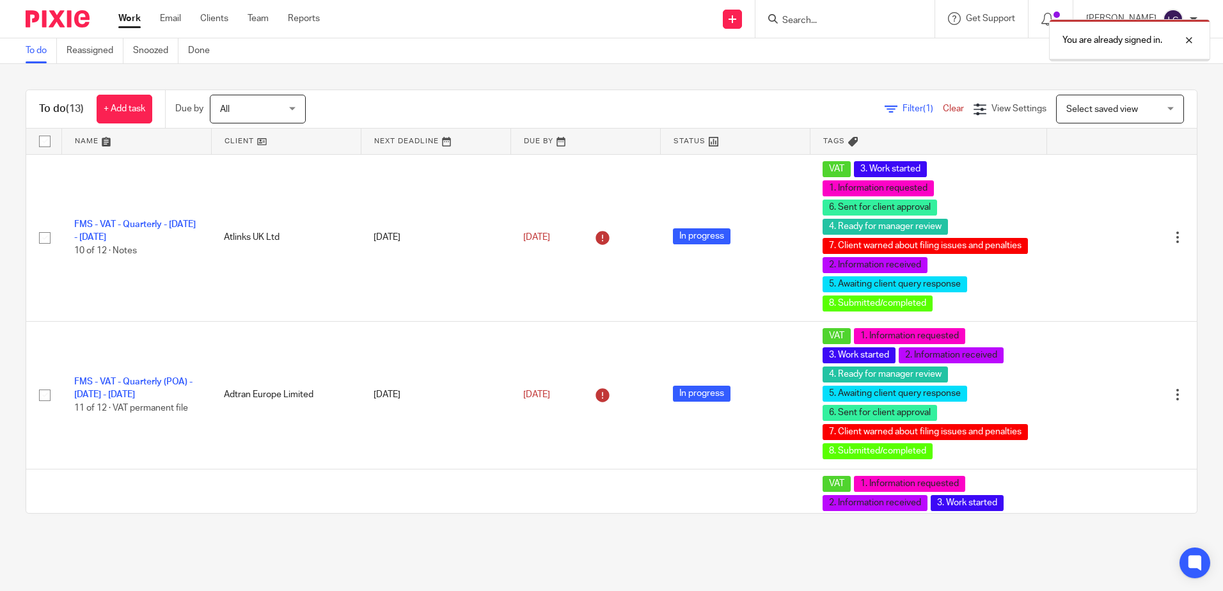 Image resolution: width=1223 pixels, height=591 pixels. I want to click on span: Filter, so click(922, 109).